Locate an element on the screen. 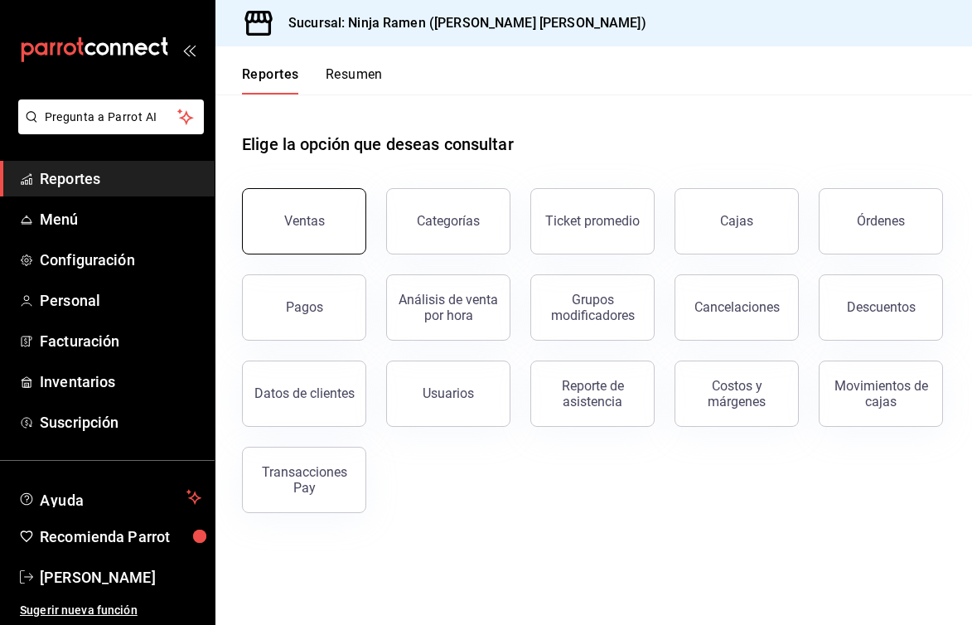  button: Análisis de venta por hora is located at coordinates (448, 307).